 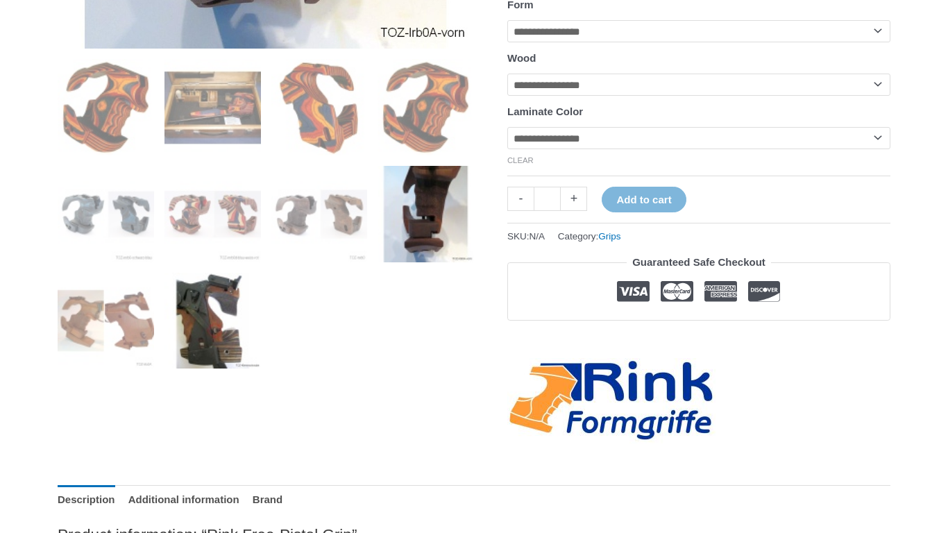 What do you see at coordinates (521, 58) in the screenshot?
I see `label: Wood` at bounding box center [521, 58].